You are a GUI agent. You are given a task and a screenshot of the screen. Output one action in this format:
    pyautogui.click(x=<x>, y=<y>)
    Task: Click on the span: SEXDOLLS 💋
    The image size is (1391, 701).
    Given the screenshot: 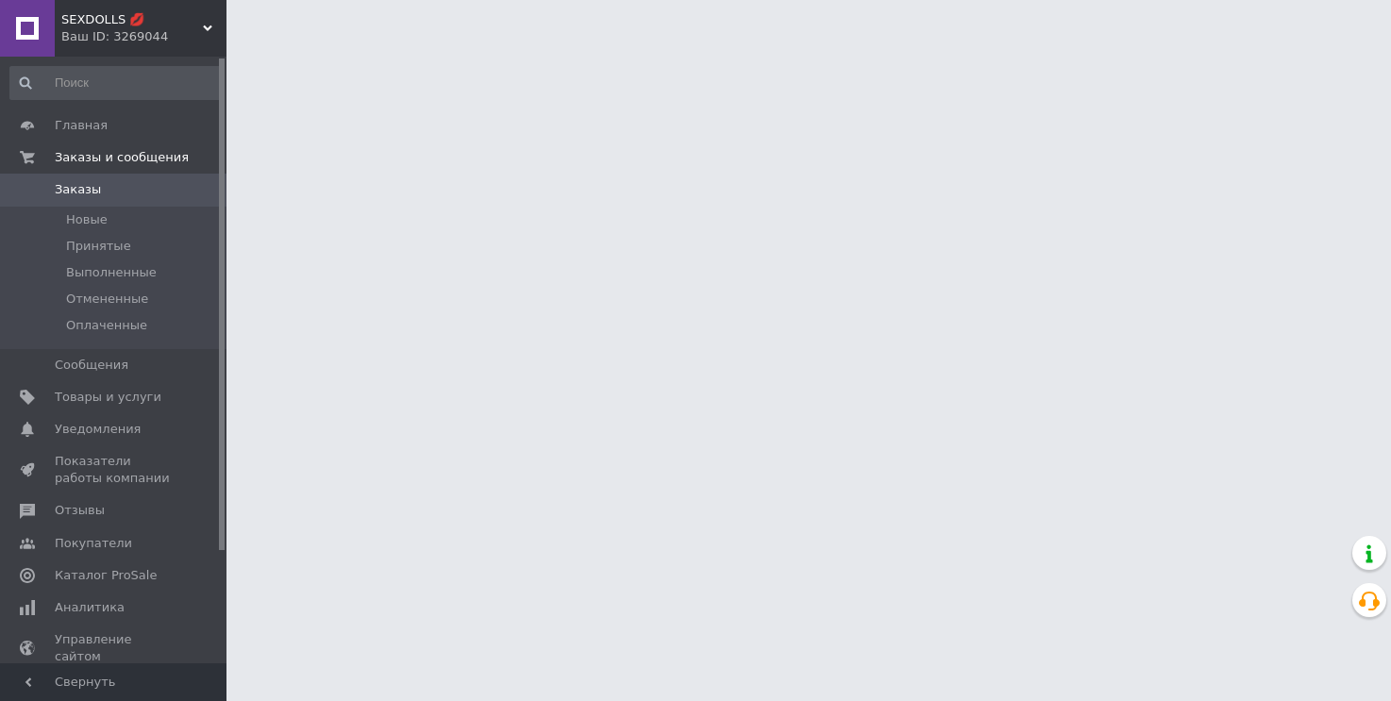 What is the action you would take?
    pyautogui.click(x=132, y=20)
    